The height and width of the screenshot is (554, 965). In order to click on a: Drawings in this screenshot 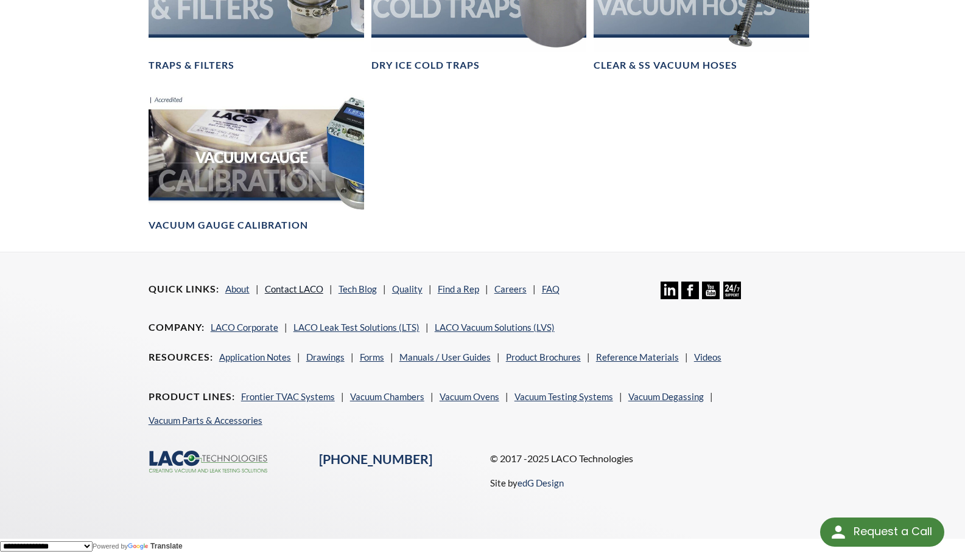, I will do `click(325, 357)`.